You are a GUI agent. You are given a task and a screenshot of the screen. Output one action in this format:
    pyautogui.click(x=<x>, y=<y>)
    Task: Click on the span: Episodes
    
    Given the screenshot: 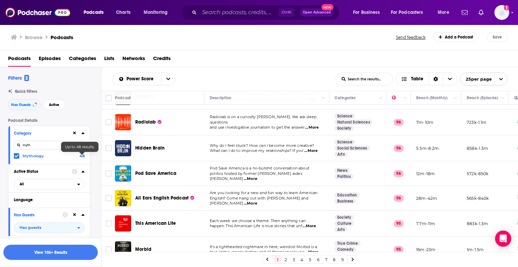 What is the action you would take?
    pyautogui.click(x=50, y=60)
    